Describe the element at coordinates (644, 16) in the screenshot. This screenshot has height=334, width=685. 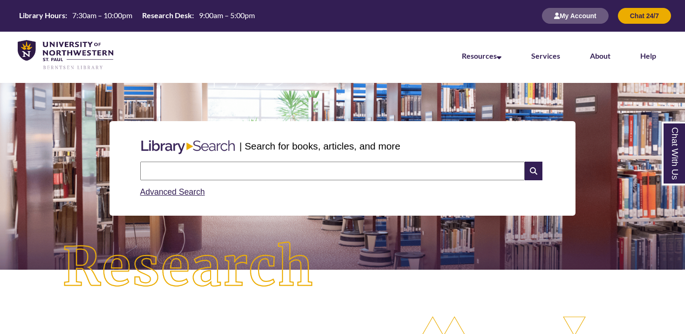
I see `button: Chat 24/7` at that location.